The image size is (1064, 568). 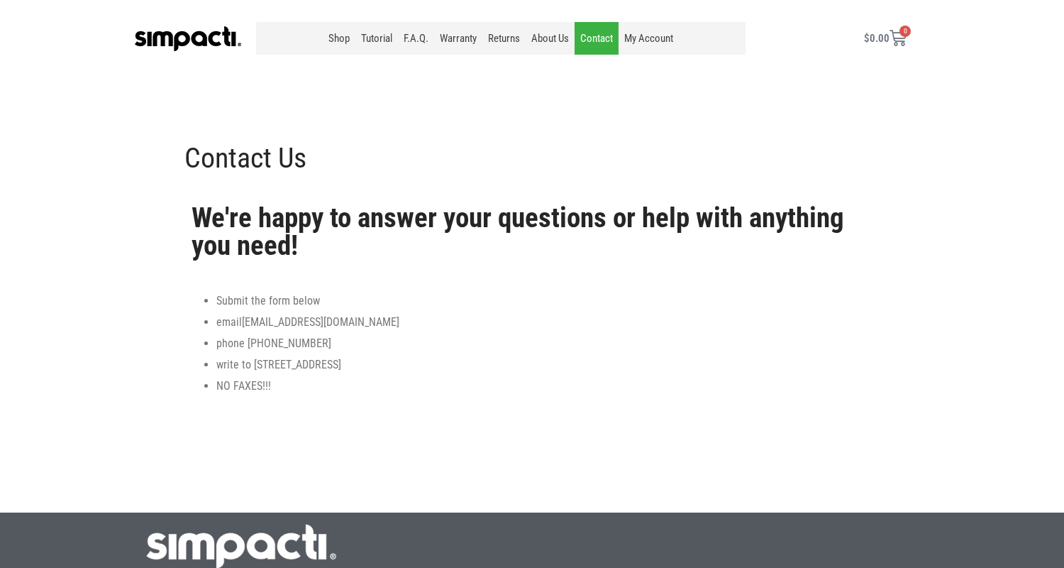 I want to click on a: Warranty, so click(x=458, y=38).